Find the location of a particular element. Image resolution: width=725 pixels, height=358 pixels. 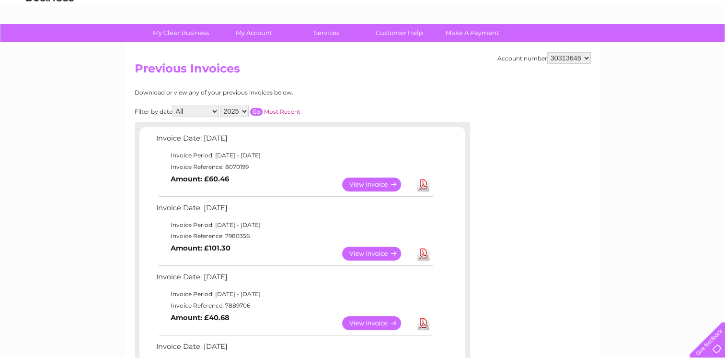

td: Invoice Reference: 7980356 is located at coordinates (294, 236).